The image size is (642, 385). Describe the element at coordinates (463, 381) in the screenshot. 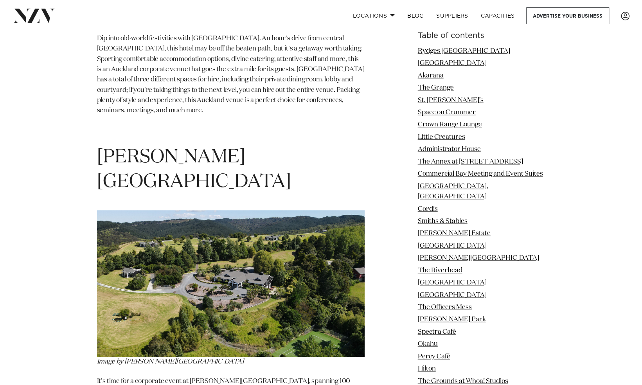

I see `a: The Grounds at Whoa! Studios` at that location.